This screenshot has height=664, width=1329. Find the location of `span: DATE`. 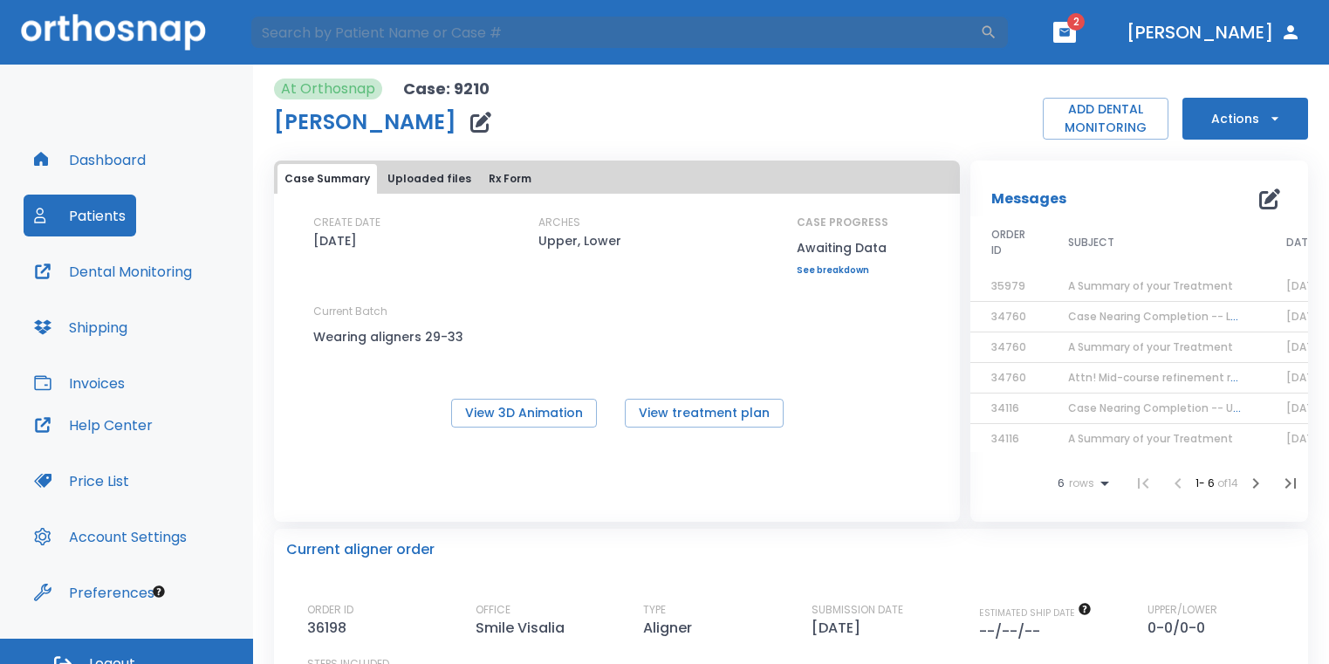

span: DATE is located at coordinates (1299, 243).